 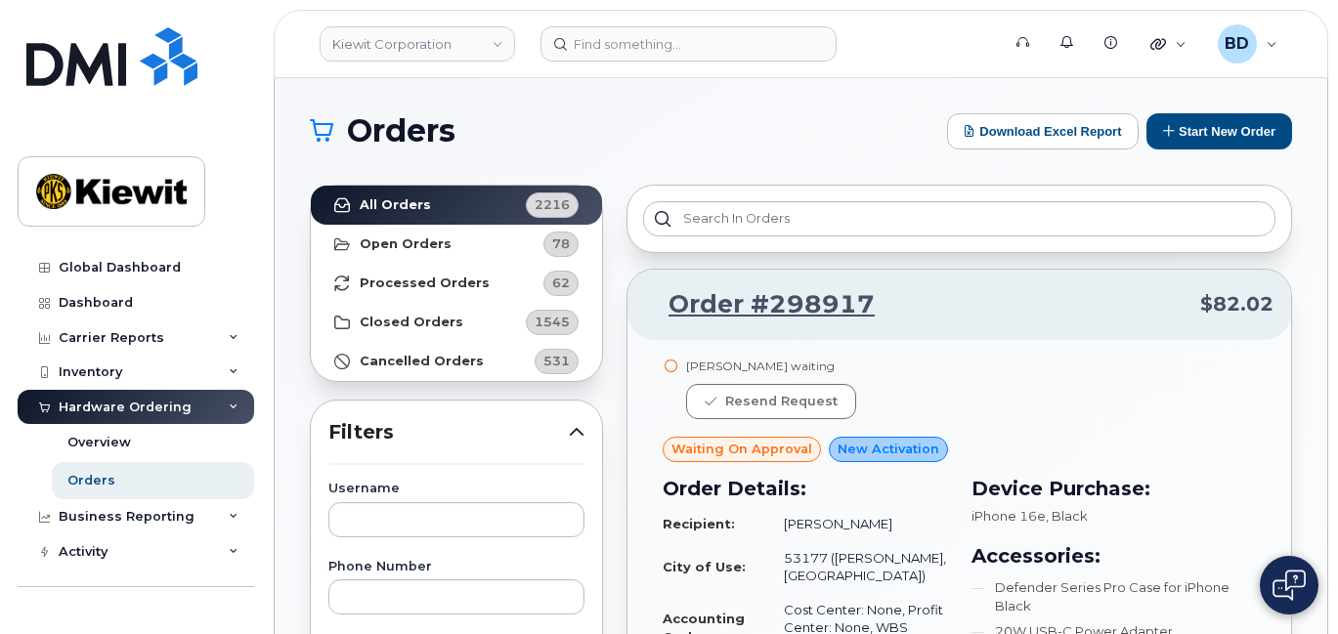 I want to click on h3: Order Details:, so click(x=805, y=489).